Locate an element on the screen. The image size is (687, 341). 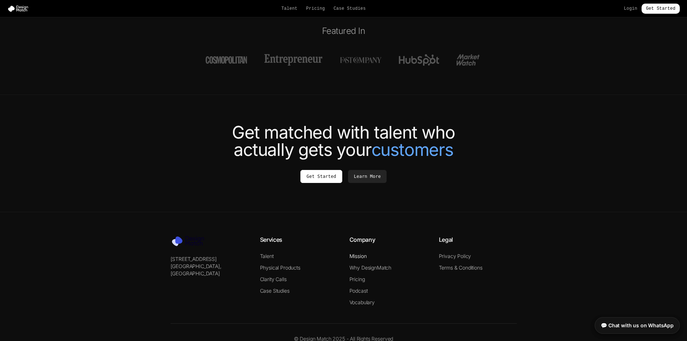
a: Privacy Policy is located at coordinates (455, 256).